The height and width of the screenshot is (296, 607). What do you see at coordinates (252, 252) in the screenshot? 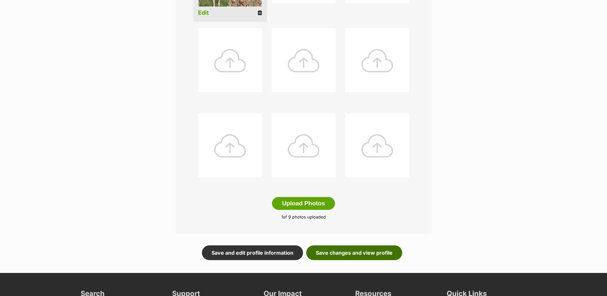
I see `a: Save and edit profile information` at bounding box center [252, 252].